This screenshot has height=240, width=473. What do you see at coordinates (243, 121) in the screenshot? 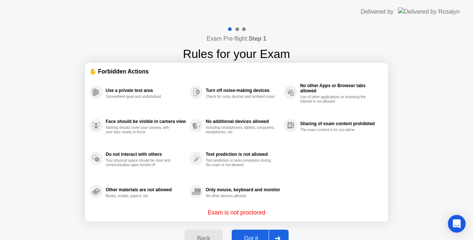
I see `div: No additional devices allowed` at bounding box center [243, 121].